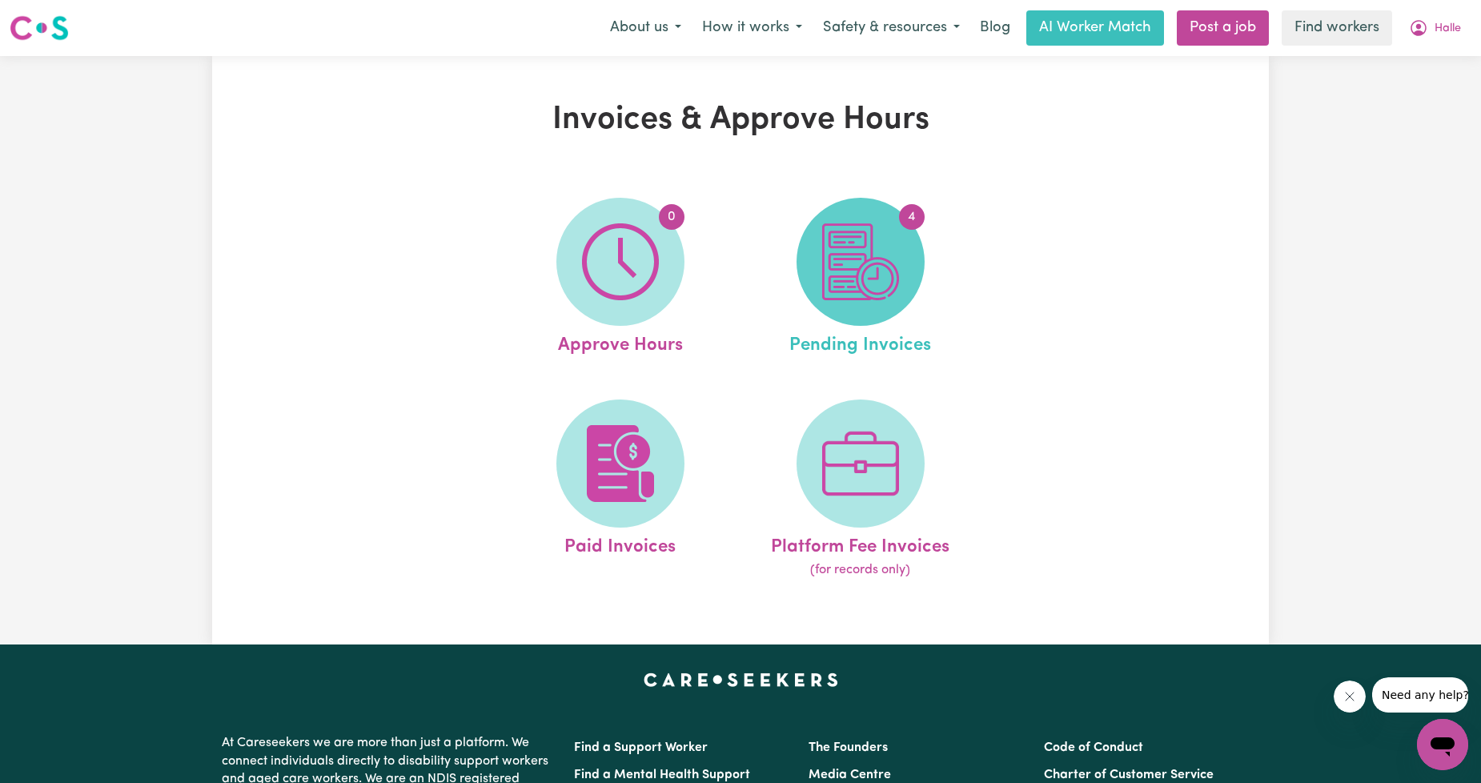 This screenshot has width=1481, height=783. Describe the element at coordinates (740, 679) in the screenshot. I see `a: Careseekers home page` at that location.